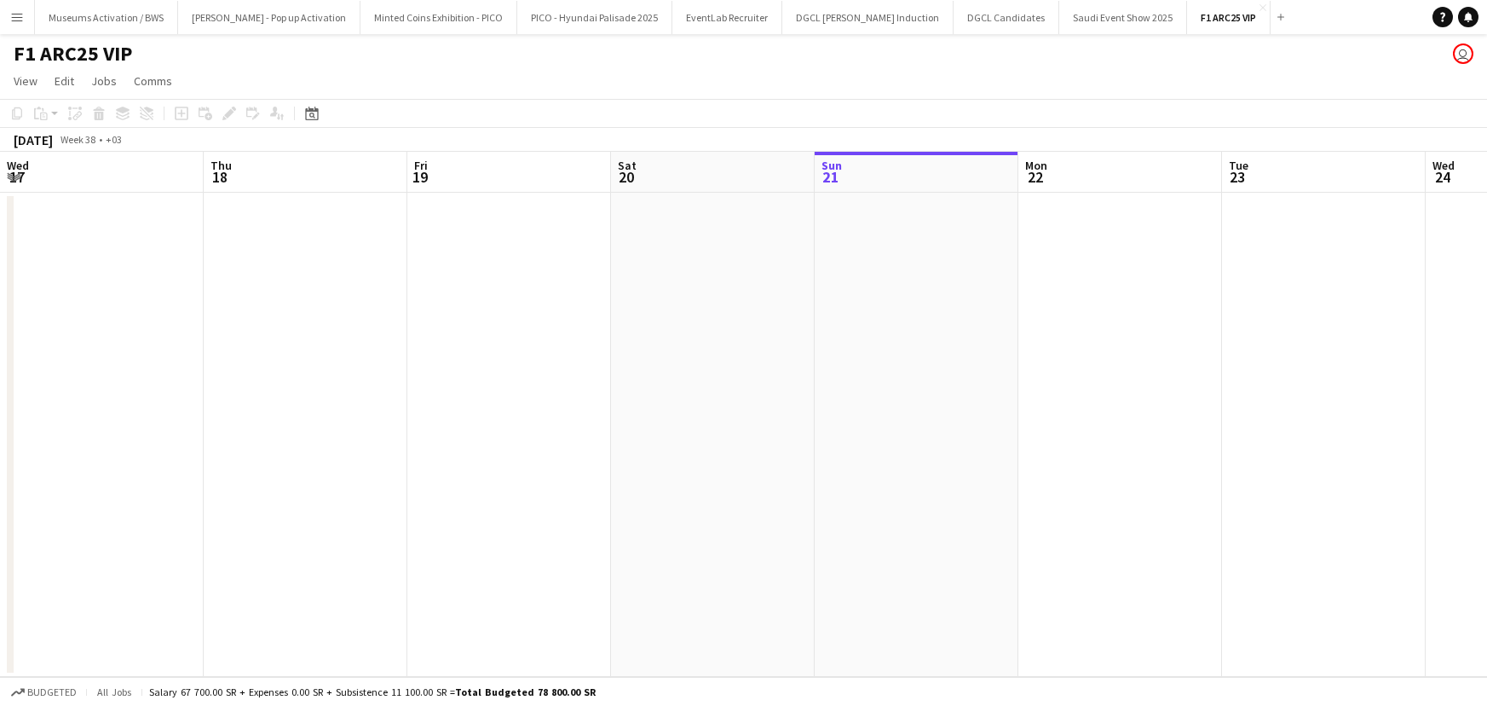  Describe the element at coordinates (153, 81) in the screenshot. I see `a: Comms` at that location.